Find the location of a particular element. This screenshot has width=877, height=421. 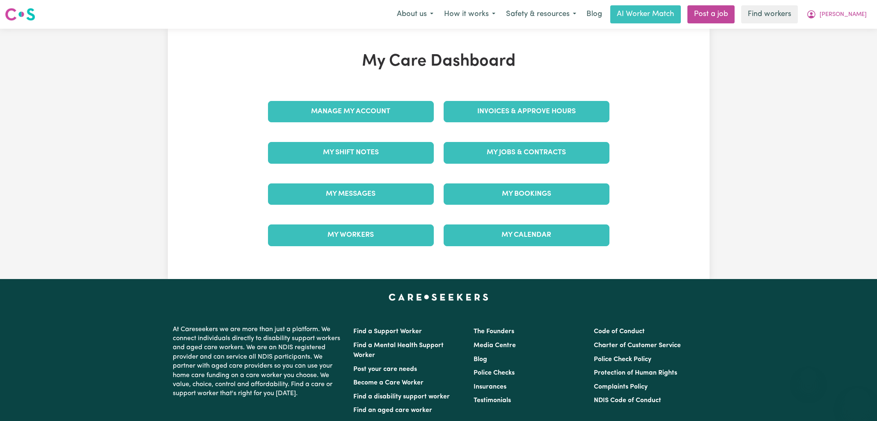

a: Invoices & Approve Hours is located at coordinates (527, 112).